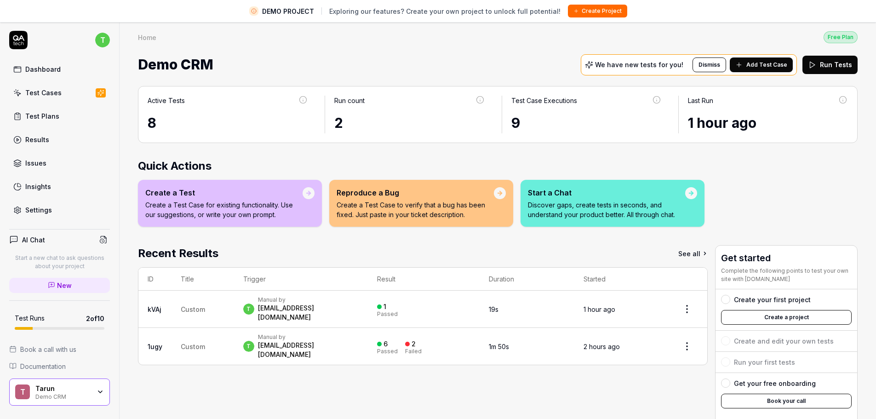  What do you see at coordinates (59, 92) in the screenshot?
I see `a: Test Cases` at bounding box center [59, 92].